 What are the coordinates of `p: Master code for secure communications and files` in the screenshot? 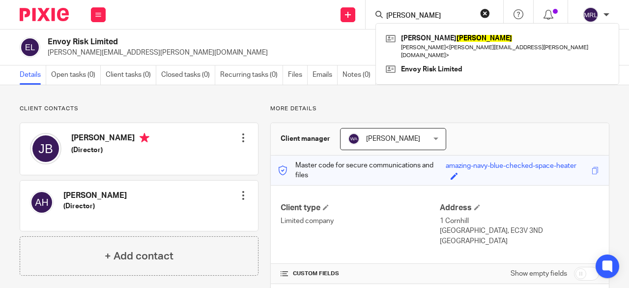 It's located at (362, 170).